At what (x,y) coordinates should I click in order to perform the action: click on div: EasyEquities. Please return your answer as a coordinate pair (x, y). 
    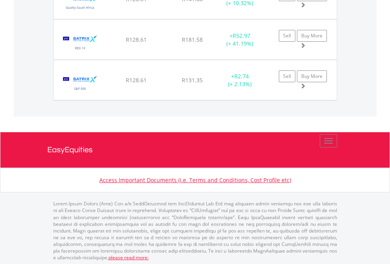
    Looking at the image, I should click on (195, 150).